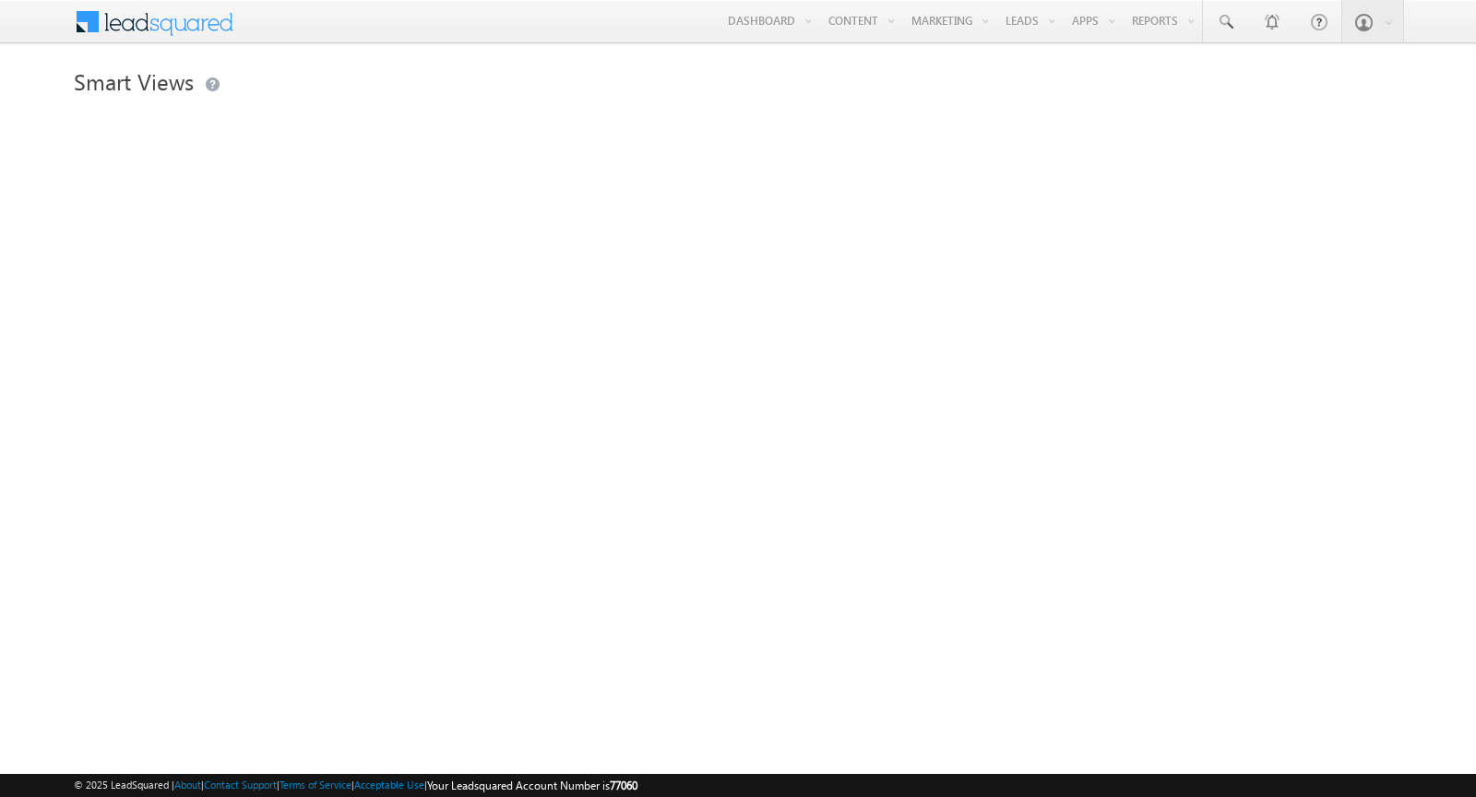 The width and height of the screenshot is (1476, 797). I want to click on a: Acceptable Use, so click(389, 784).